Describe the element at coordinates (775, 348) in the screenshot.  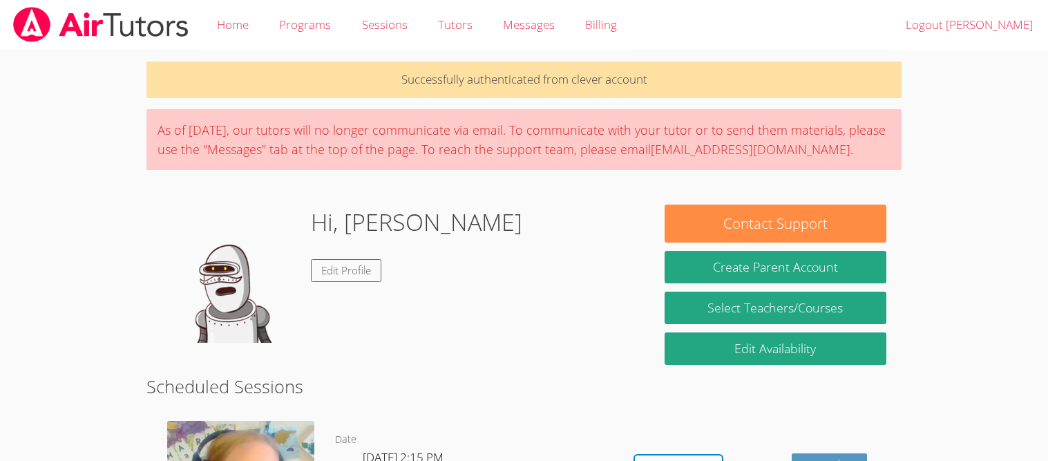
I see `a: Edit Availability` at that location.